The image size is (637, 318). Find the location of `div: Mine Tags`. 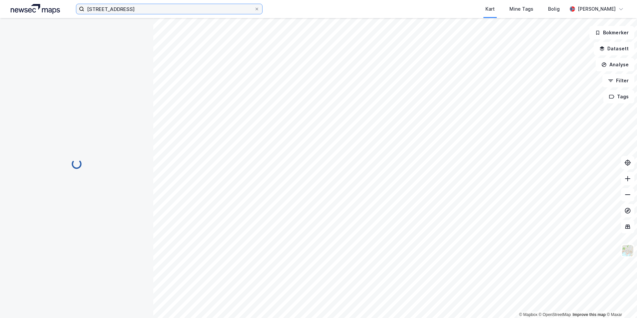

div: Mine Tags is located at coordinates (522, 9).